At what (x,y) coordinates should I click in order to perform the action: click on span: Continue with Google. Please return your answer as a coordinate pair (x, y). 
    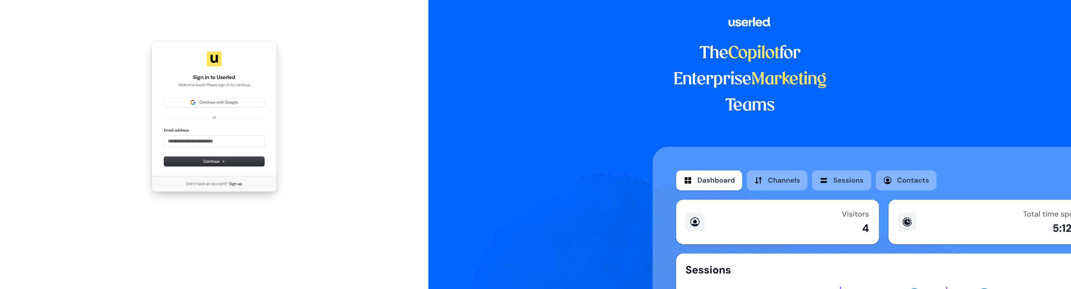
    Looking at the image, I should click on (219, 102).